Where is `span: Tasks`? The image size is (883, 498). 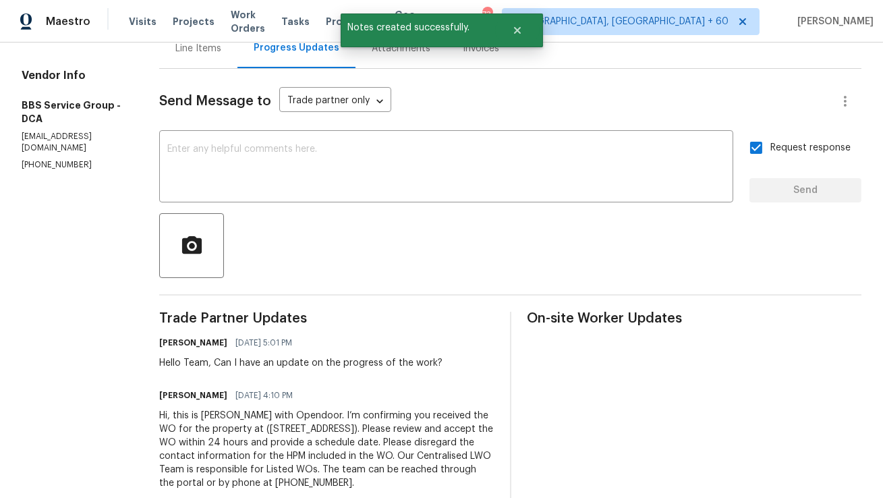 span: Tasks is located at coordinates (296, 22).